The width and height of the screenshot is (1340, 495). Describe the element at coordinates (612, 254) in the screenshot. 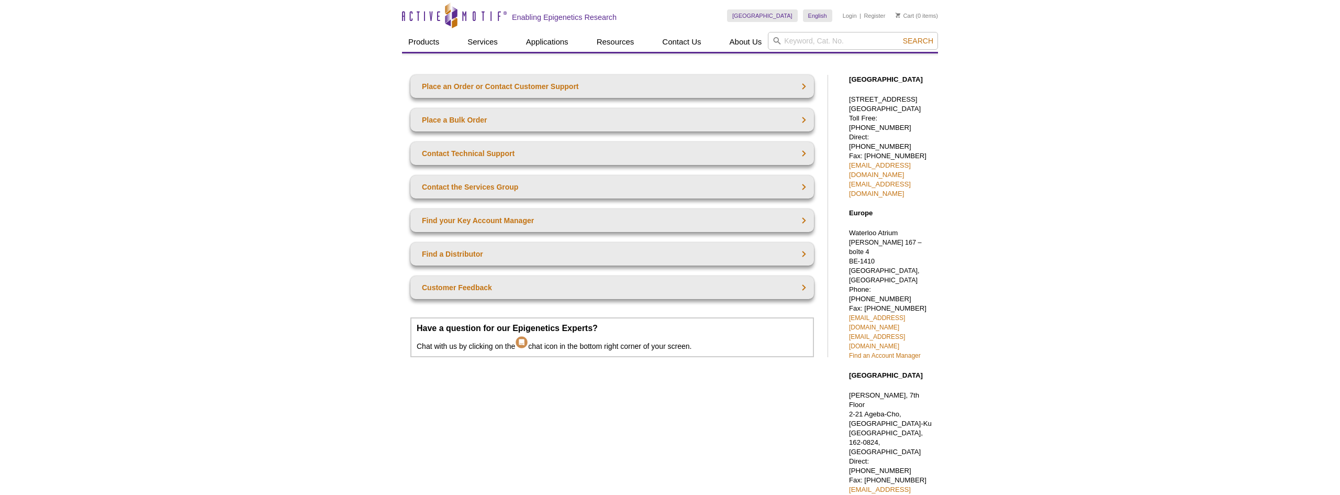

I see `a: Find a Distributor` at that location.